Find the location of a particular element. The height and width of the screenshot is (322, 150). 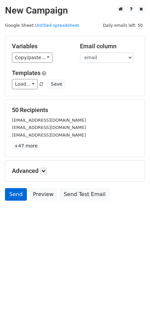

a: Send Test Email is located at coordinates (84, 194).